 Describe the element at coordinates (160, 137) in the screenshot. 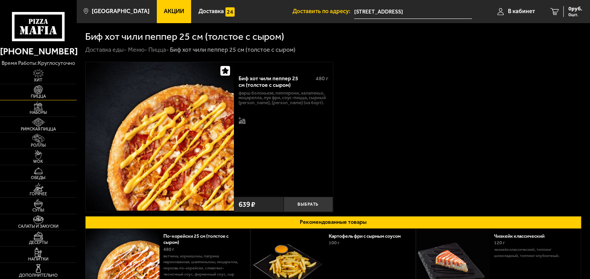

I see `a: Биф хот чили пеппер 25 см (толстое с сыром)` at that location.